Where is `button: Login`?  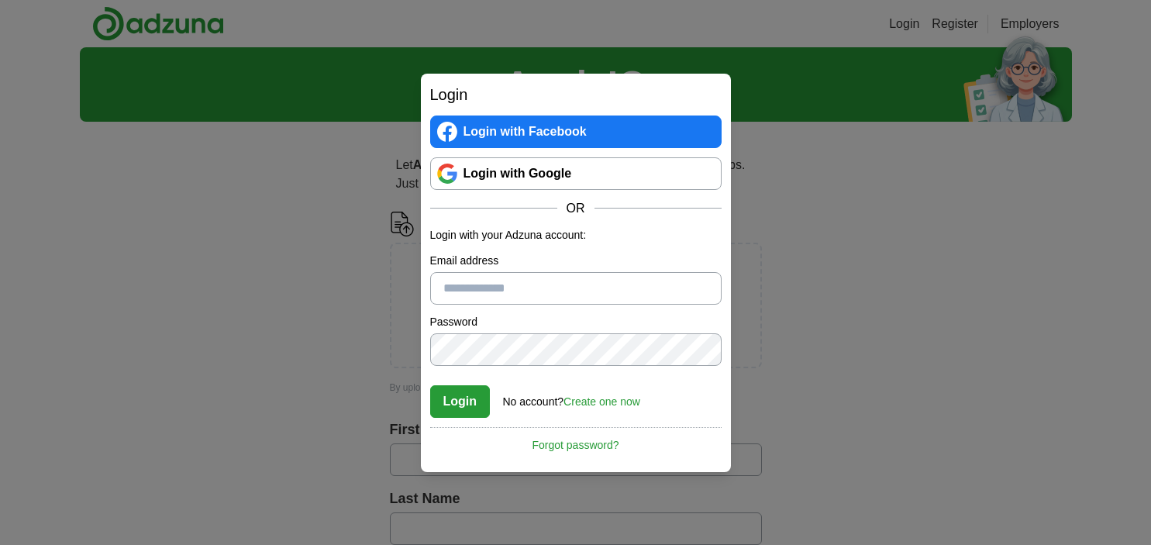
button: Login is located at coordinates (460, 401).